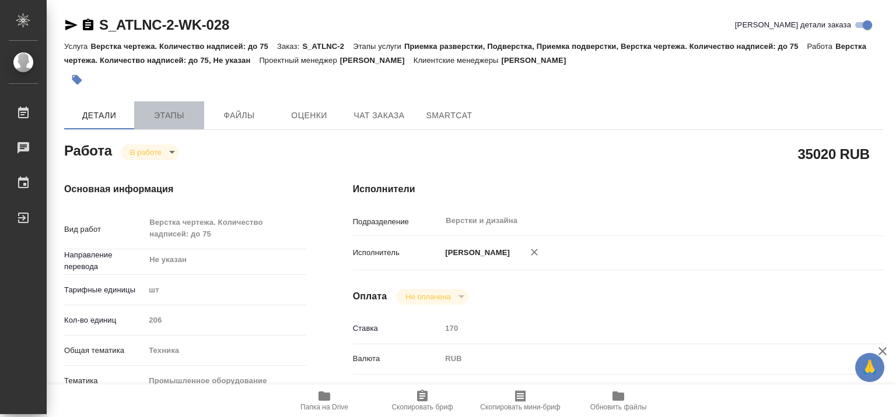  What do you see at coordinates (104, 261) in the screenshot?
I see `p: Направление перевода` at bounding box center [104, 261].